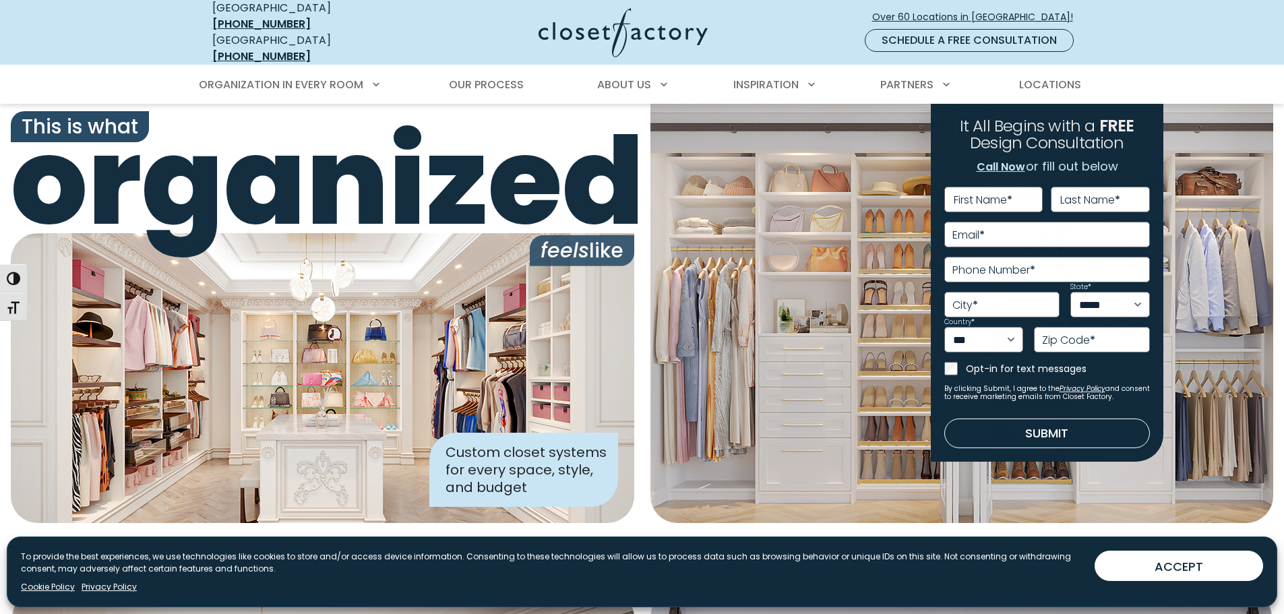  Describe the element at coordinates (643, 85) in the screenshot. I see `nav: Primary Menu` at that location.